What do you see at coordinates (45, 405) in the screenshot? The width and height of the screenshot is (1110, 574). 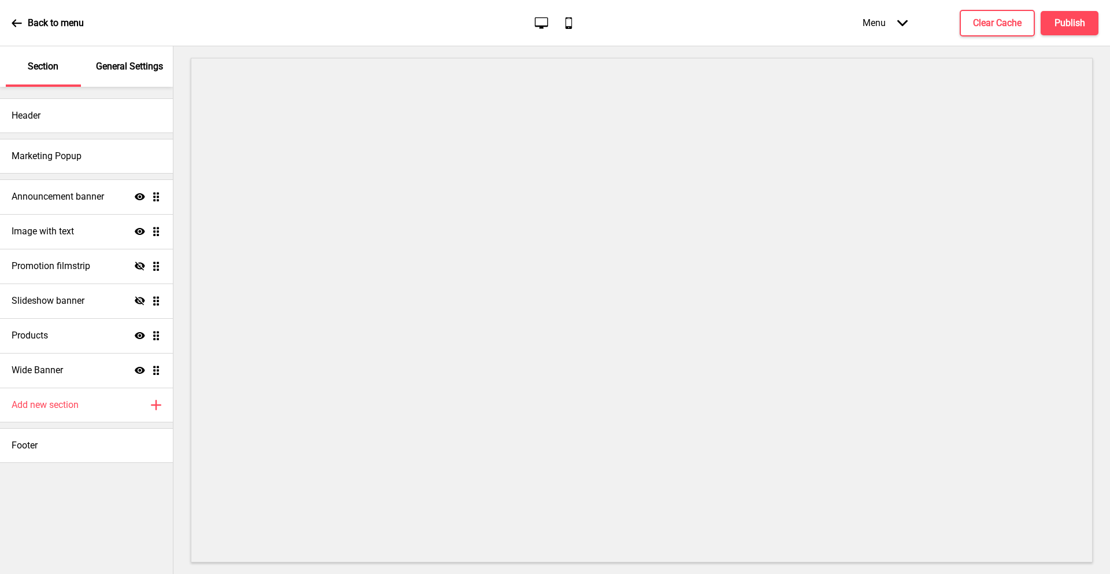 I see `h4: Add new section` at bounding box center [45, 405].